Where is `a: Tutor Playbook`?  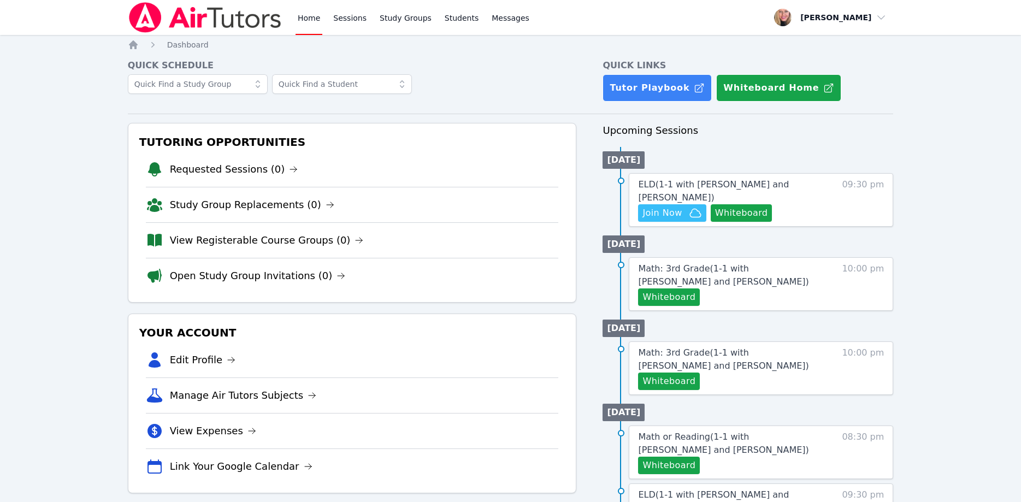 a: Tutor Playbook is located at coordinates (657, 88).